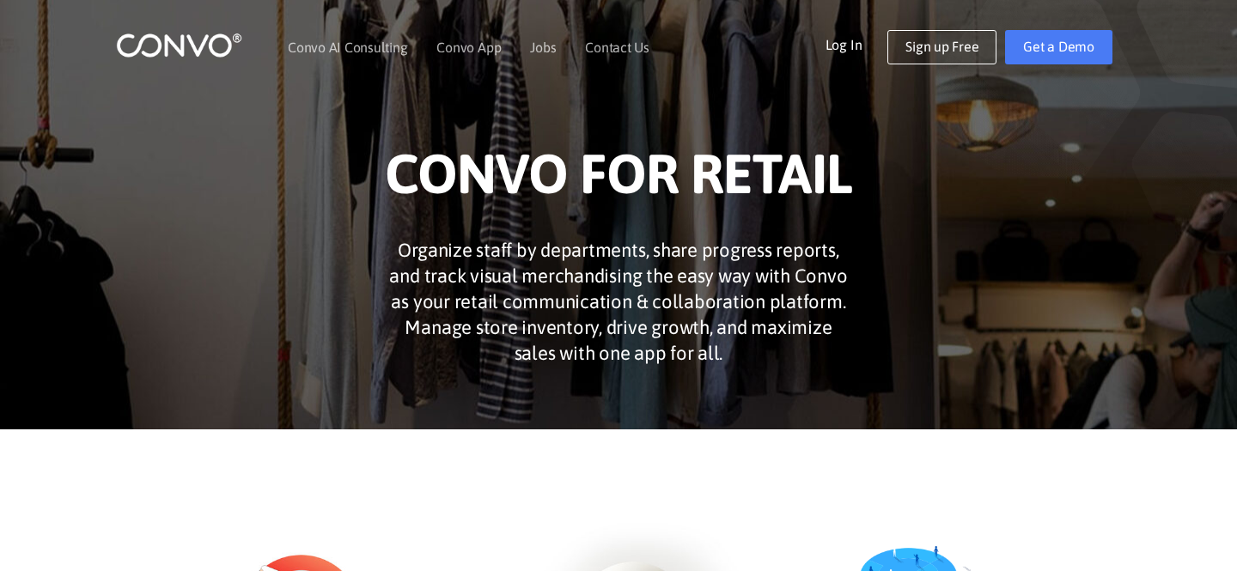 The image size is (1237, 571). I want to click on h1: CONVO FOR RETAIL, so click(619, 180).